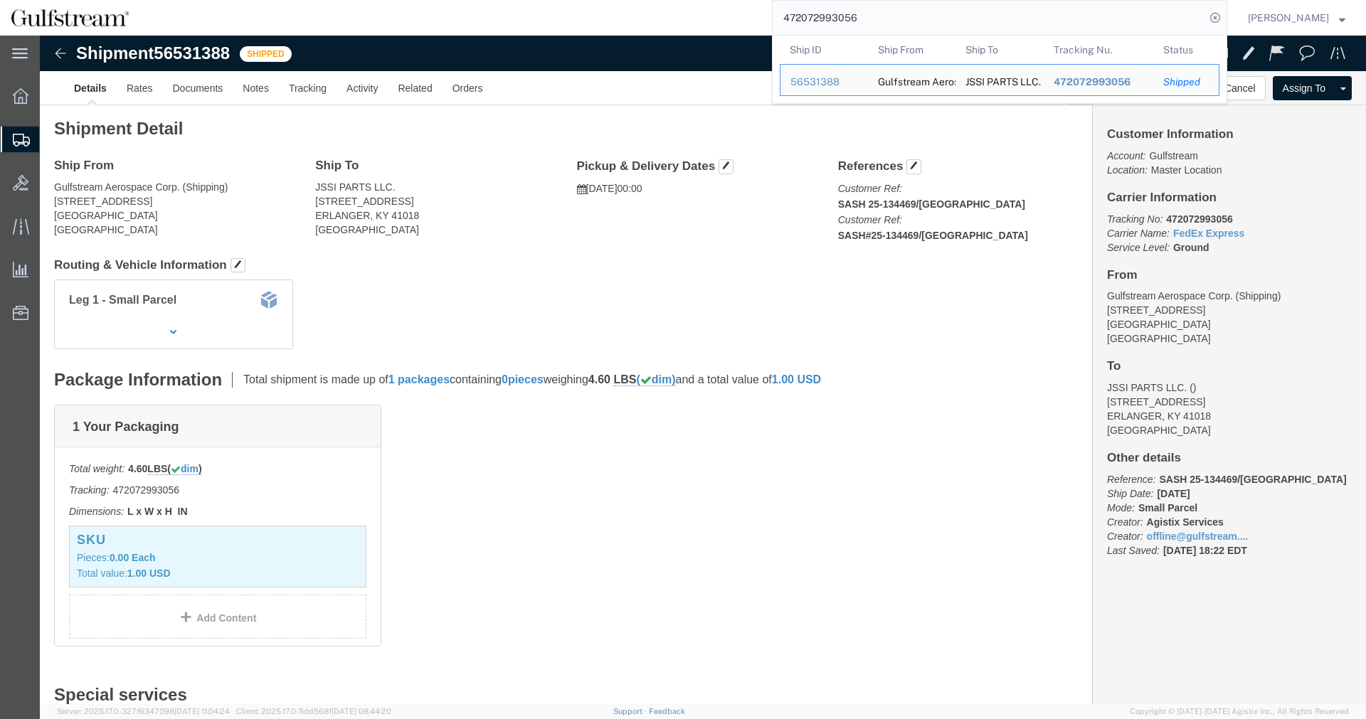 The image size is (1366, 719). What do you see at coordinates (314, 712) in the screenshot?
I see `span: Client: 2025.17.0-5dd568f` at bounding box center [314, 712].